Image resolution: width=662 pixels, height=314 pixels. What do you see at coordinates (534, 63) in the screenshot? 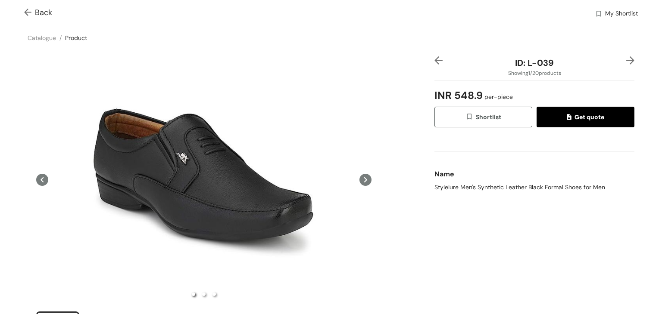
I see `span: ID: L-039` at bounding box center [534, 63].